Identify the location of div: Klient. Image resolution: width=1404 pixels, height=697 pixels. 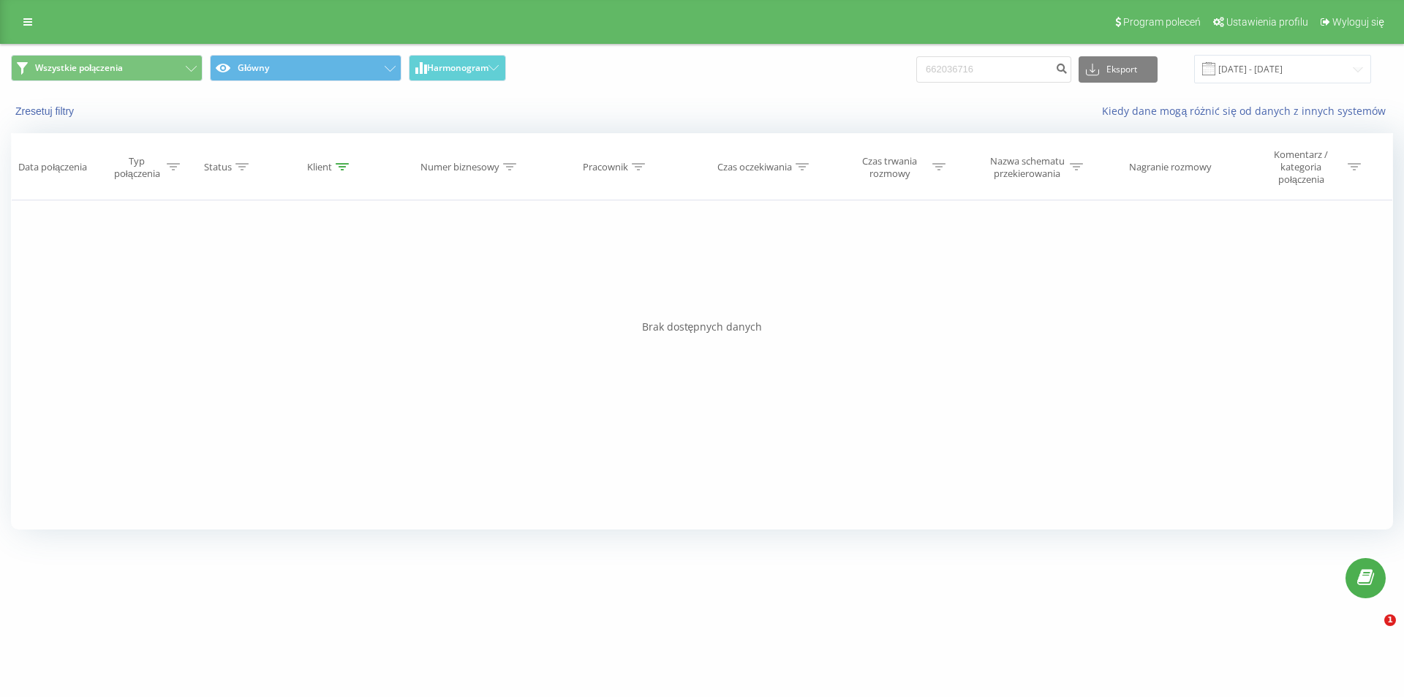
(320, 167).